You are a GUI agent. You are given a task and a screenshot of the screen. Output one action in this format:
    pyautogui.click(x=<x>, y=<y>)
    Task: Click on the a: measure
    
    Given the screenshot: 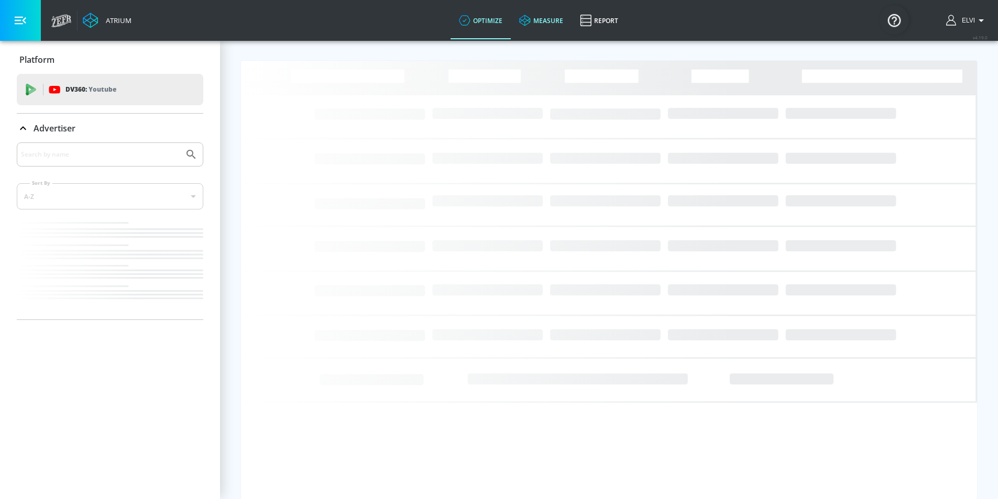 What is the action you would take?
    pyautogui.click(x=541, y=20)
    